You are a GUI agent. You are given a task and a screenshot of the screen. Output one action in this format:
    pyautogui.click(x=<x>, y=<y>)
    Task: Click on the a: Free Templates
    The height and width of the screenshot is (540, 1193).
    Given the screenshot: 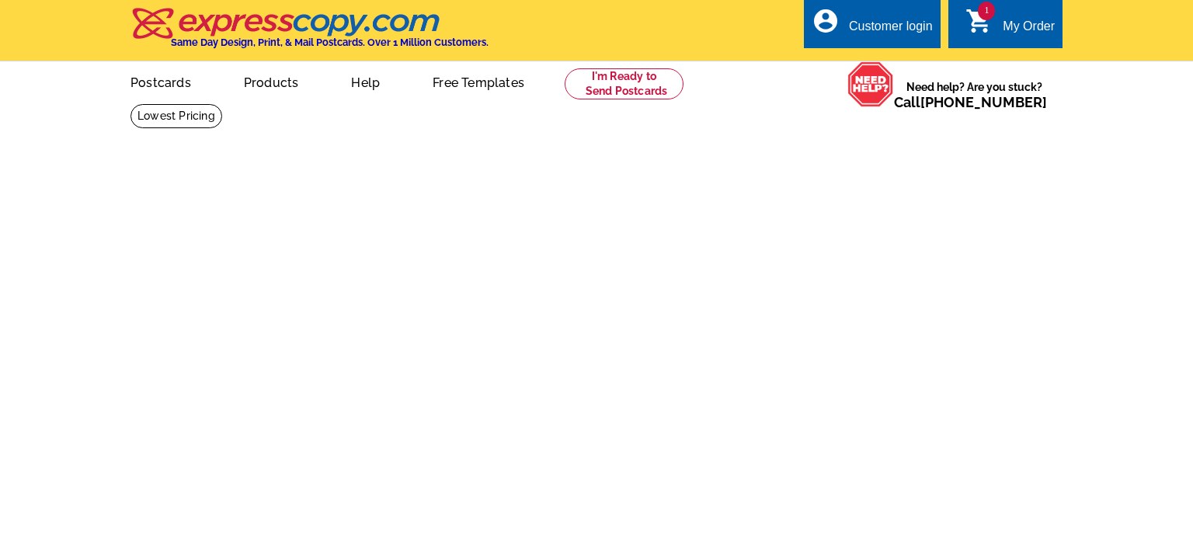 What is the action you would take?
    pyautogui.click(x=478, y=81)
    